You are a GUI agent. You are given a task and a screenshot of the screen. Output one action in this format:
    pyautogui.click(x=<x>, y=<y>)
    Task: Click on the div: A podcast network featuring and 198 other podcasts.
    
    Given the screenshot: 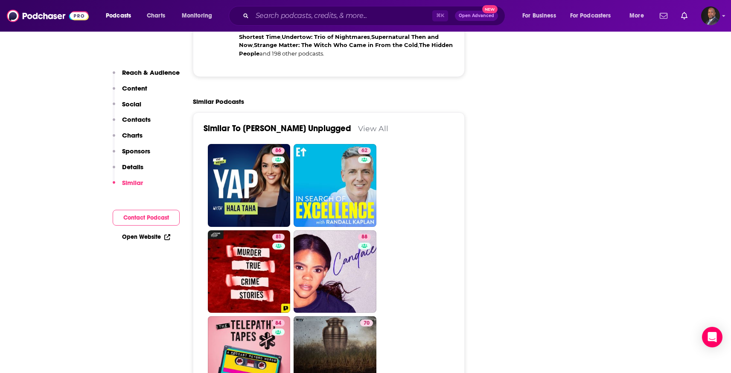 What is the action you would take?
    pyautogui.click(x=348, y=32)
    